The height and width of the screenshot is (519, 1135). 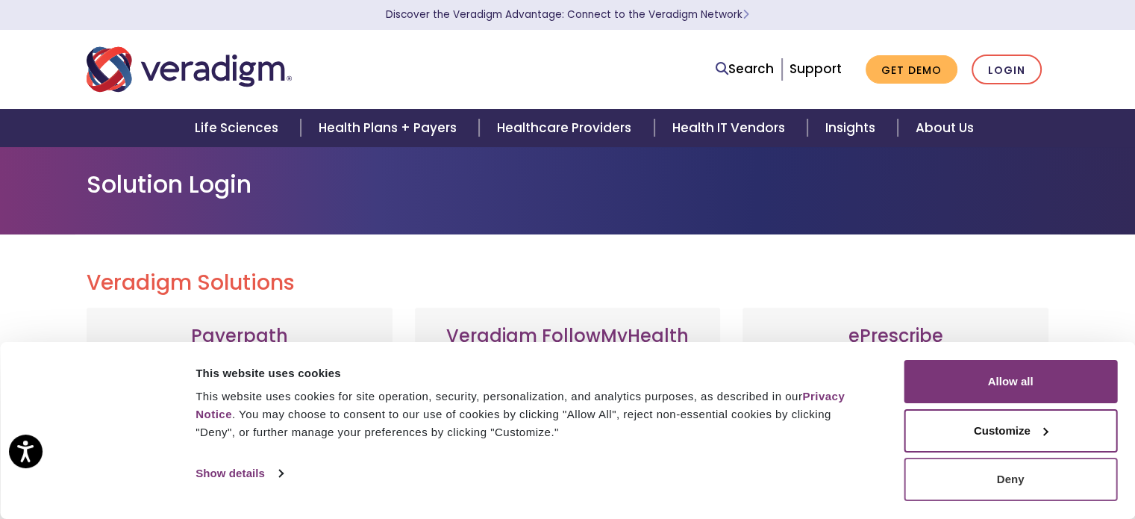 What do you see at coordinates (239, 473) in the screenshot?
I see `a: Show details` at bounding box center [239, 473].